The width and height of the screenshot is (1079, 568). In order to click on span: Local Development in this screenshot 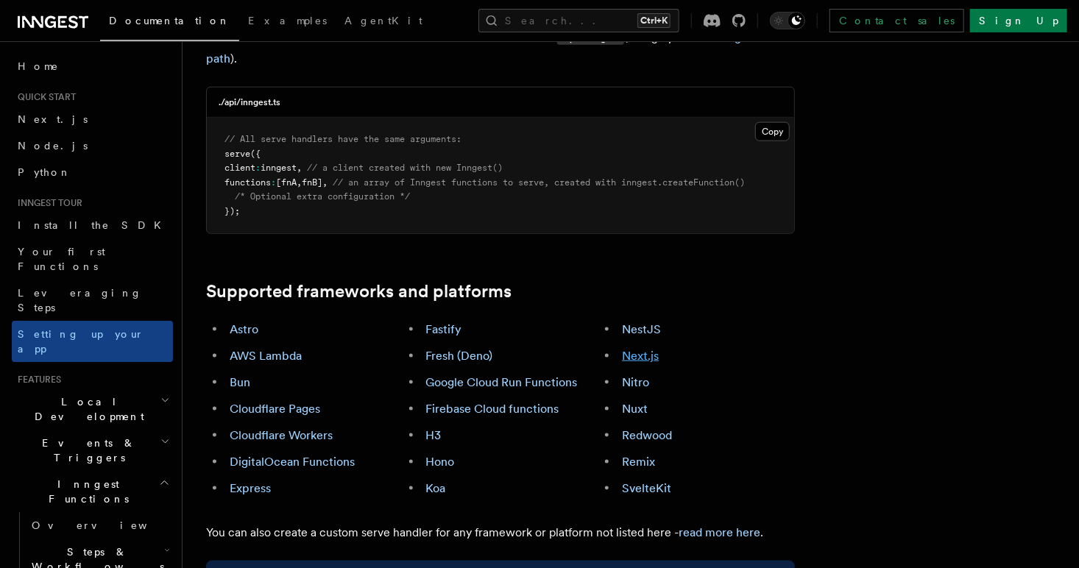, I will do `click(86, 409)`.